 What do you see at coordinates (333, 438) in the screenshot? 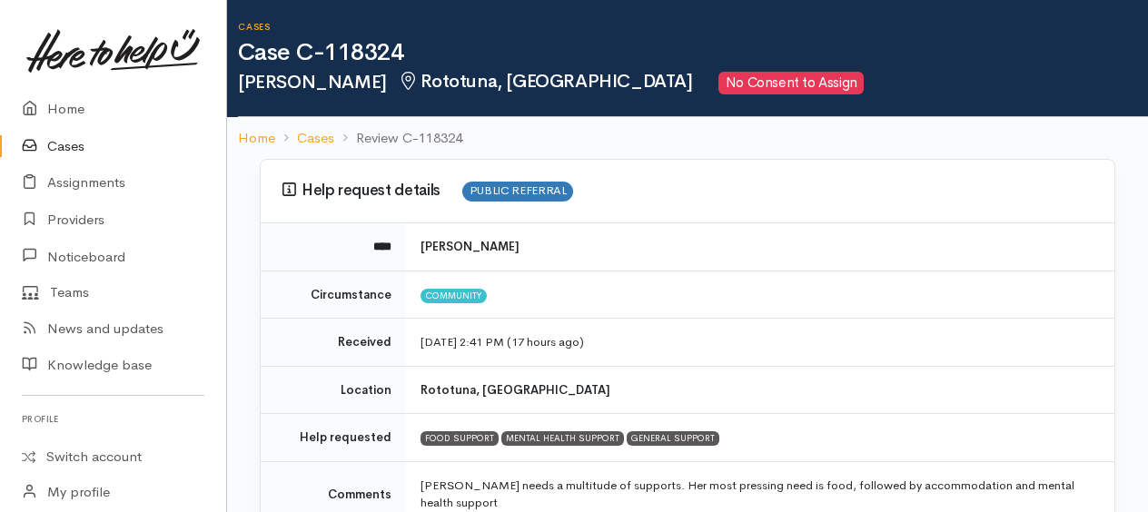
I see `td: Help requested` at bounding box center [333, 438].